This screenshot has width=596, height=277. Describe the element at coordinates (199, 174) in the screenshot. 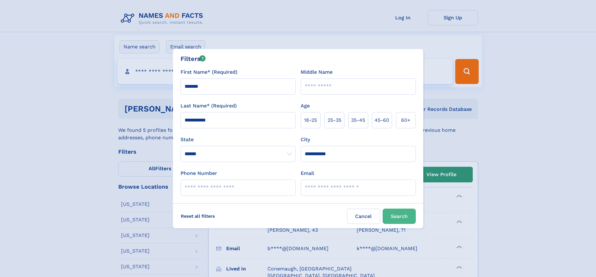

I see `label: Phone Number` at that location.